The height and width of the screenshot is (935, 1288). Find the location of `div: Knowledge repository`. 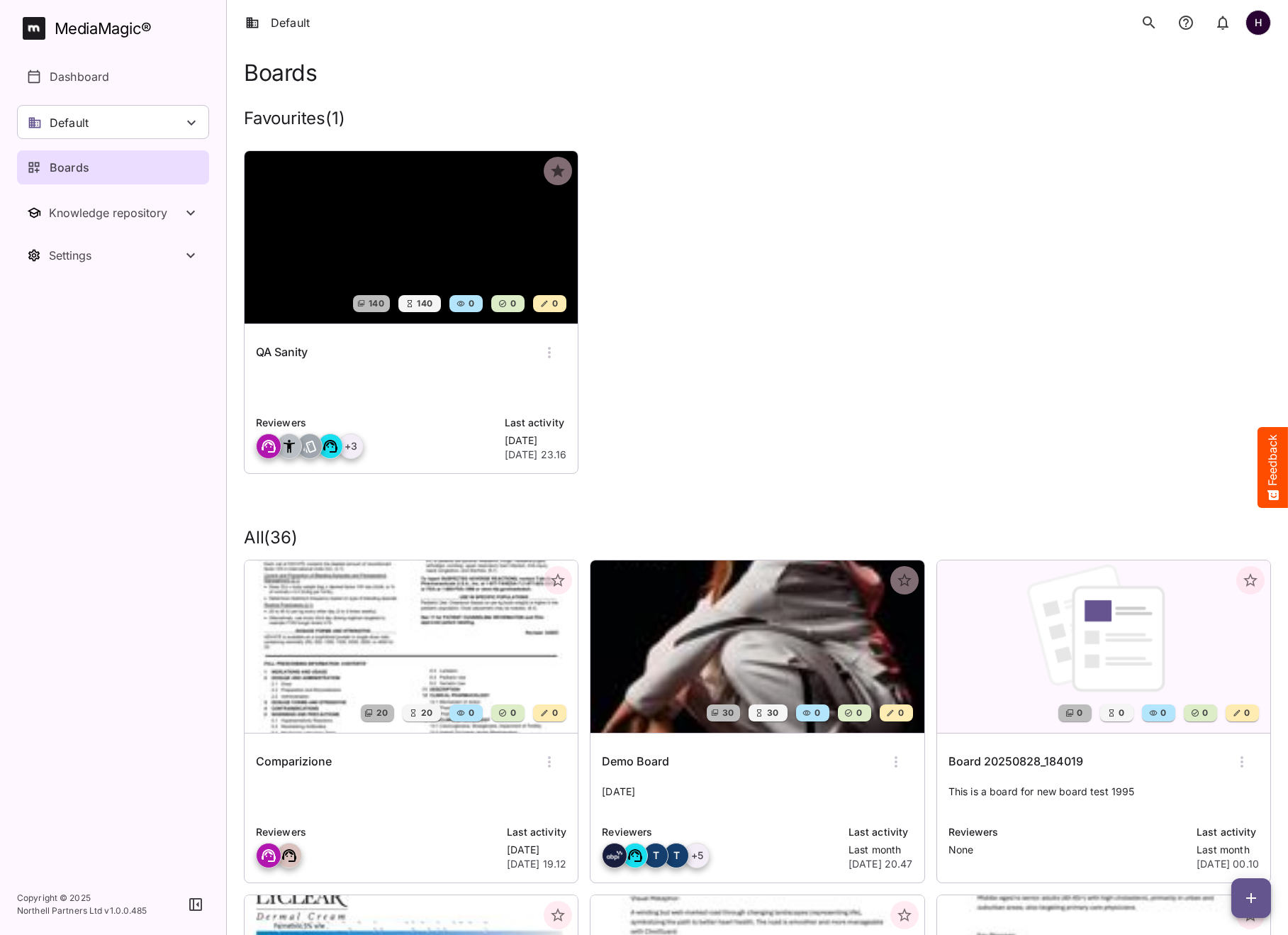

div: Knowledge repository is located at coordinates (115, 213).